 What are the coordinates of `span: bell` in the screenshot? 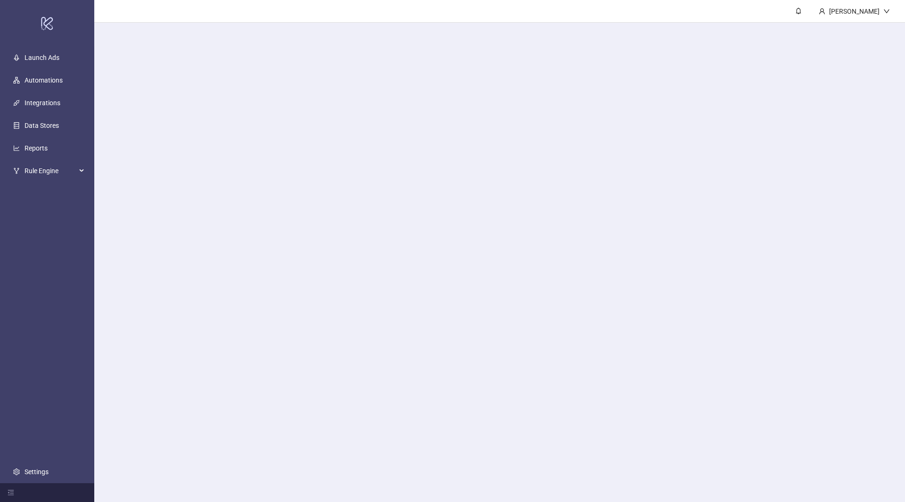 It's located at (799, 11).